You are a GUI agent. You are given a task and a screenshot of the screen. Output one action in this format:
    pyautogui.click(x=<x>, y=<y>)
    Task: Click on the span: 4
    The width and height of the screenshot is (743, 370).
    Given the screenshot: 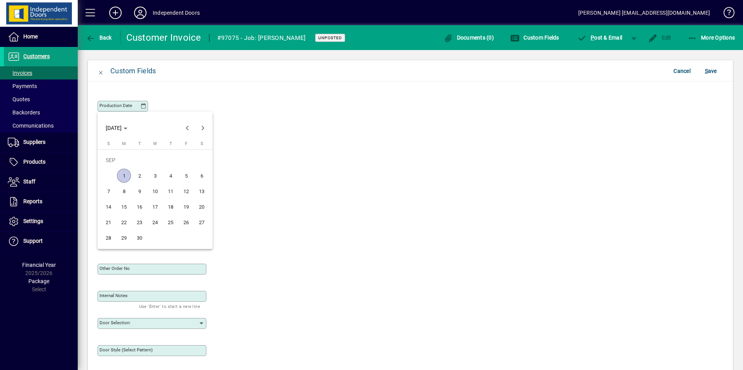 What is the action you would take?
    pyautogui.click(x=170, y=176)
    